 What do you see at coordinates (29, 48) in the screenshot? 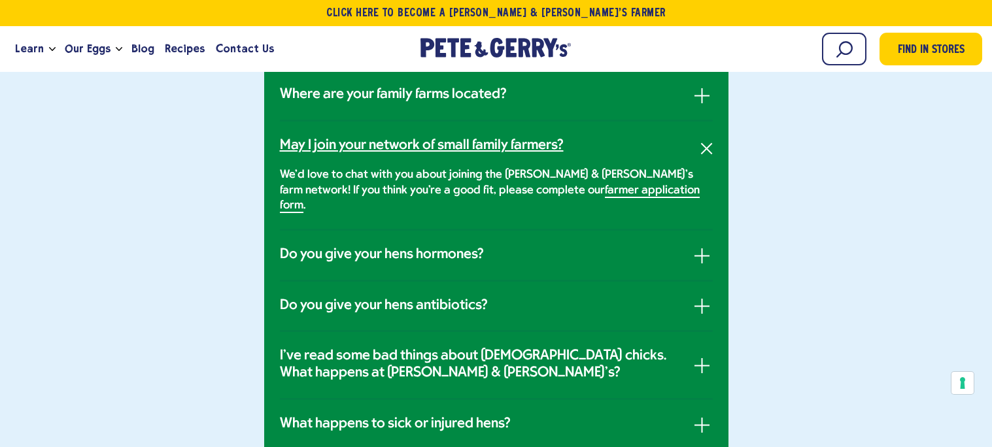
I see `span: Learn` at bounding box center [29, 48].